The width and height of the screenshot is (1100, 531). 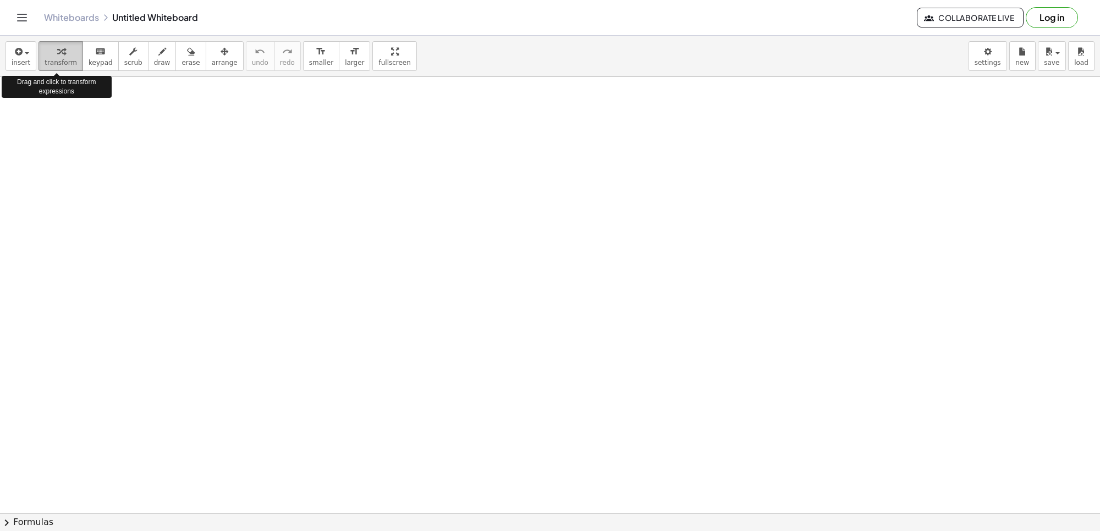 What do you see at coordinates (224, 56) in the screenshot?
I see `button: arrange` at bounding box center [224, 56].